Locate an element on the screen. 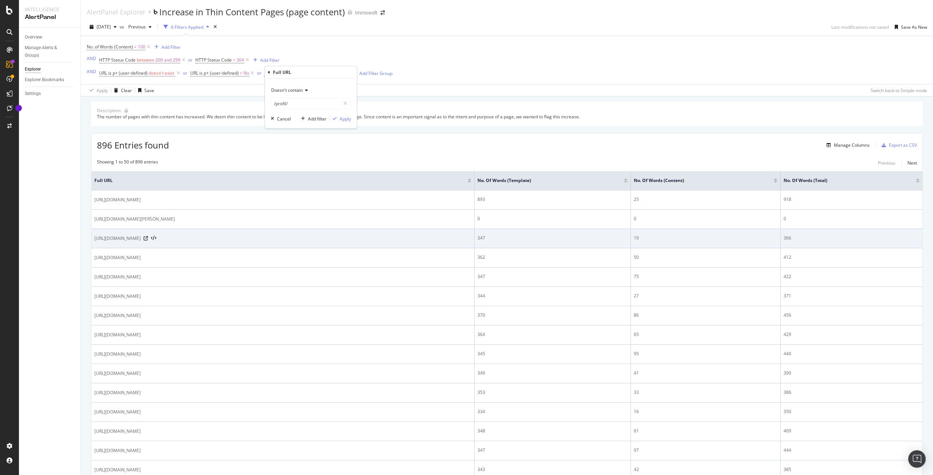 This screenshot has height=475, width=933. div: Description: is located at coordinates (109, 110).